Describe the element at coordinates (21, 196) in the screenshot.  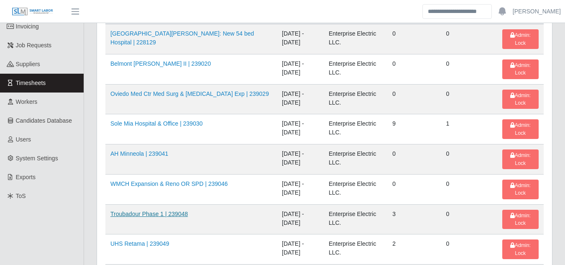
I see `span: ToS` at that location.